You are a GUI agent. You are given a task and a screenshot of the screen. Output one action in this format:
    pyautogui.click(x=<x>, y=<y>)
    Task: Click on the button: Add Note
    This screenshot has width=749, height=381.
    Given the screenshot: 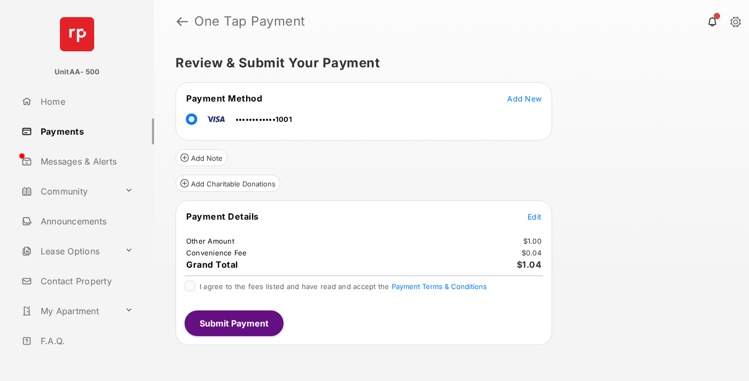 What is the action you would take?
    pyautogui.click(x=201, y=158)
    